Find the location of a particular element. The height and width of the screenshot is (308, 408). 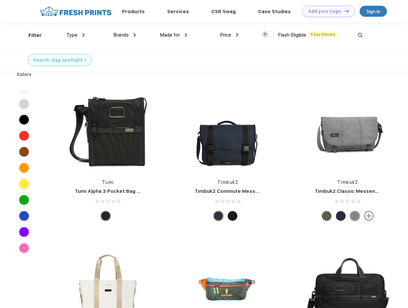

a: Products is located at coordinates (133, 12).